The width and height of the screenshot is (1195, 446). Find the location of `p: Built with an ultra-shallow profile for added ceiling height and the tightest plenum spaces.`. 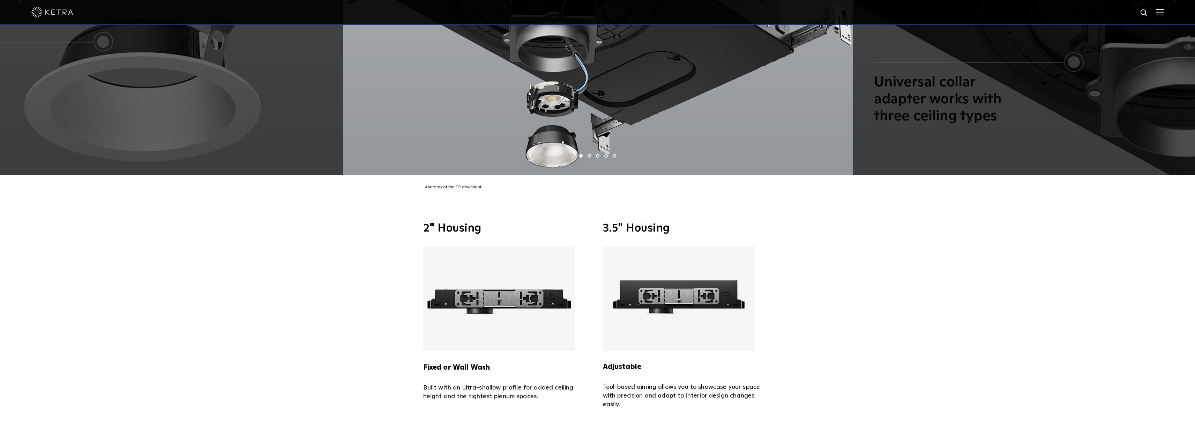

p: Built with an ultra-shallow profile for added ceiling height and the tightest plenum spaces. is located at coordinates (508, 392).